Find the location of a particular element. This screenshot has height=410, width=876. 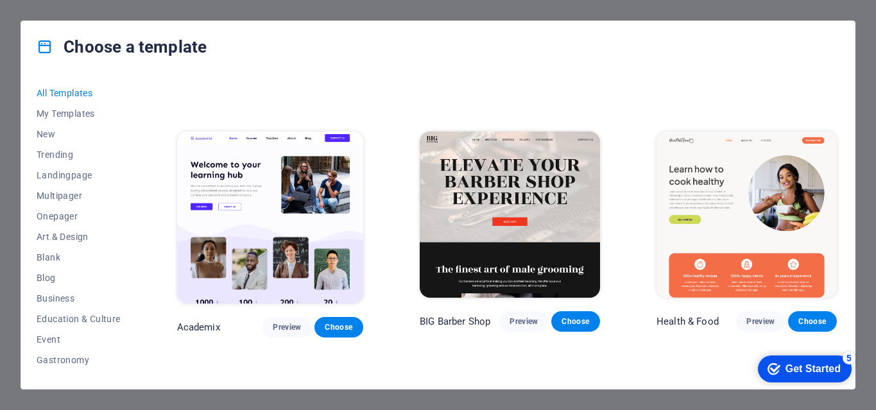

button: Art & Design is located at coordinates (78, 237).